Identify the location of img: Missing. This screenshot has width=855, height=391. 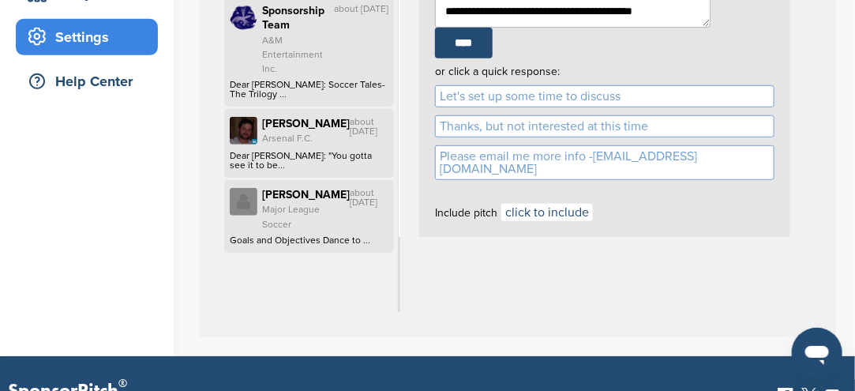
(243, 201).